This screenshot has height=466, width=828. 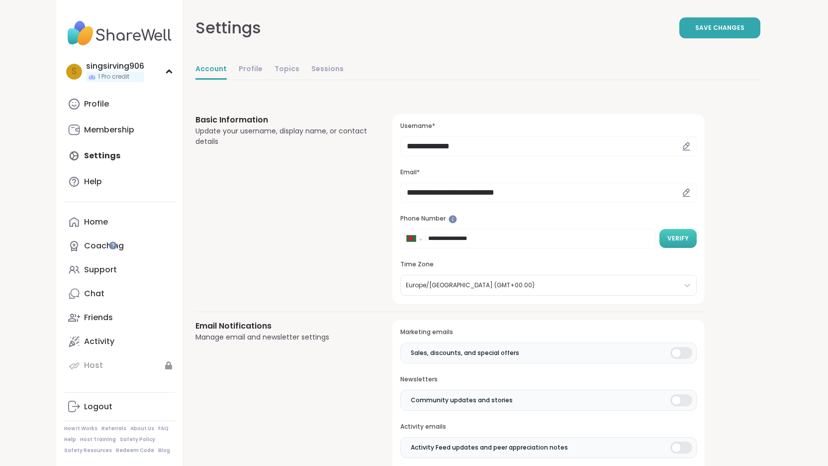 What do you see at coordinates (135, 450) in the screenshot?
I see `a: Redeem Code` at bounding box center [135, 450].